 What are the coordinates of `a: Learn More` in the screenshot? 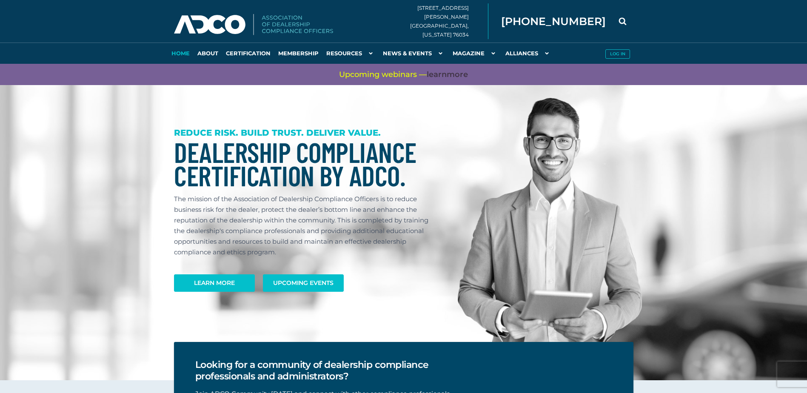 It's located at (214, 283).